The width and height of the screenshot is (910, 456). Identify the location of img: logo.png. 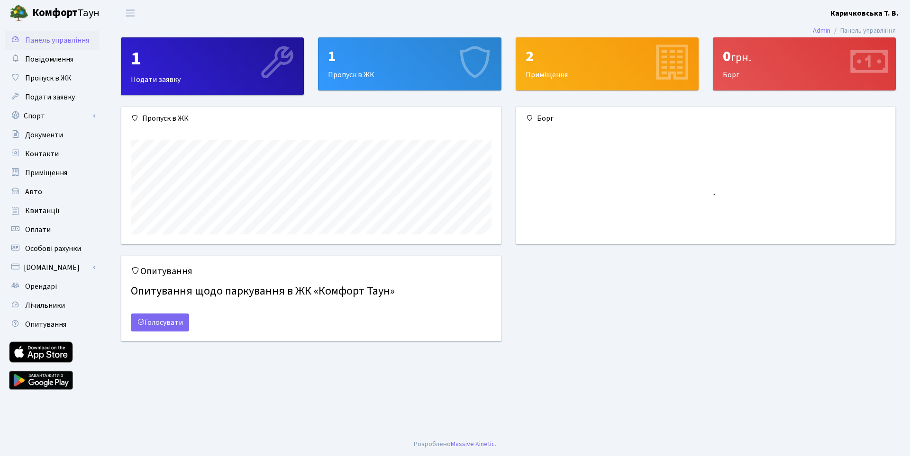
(19, 13).